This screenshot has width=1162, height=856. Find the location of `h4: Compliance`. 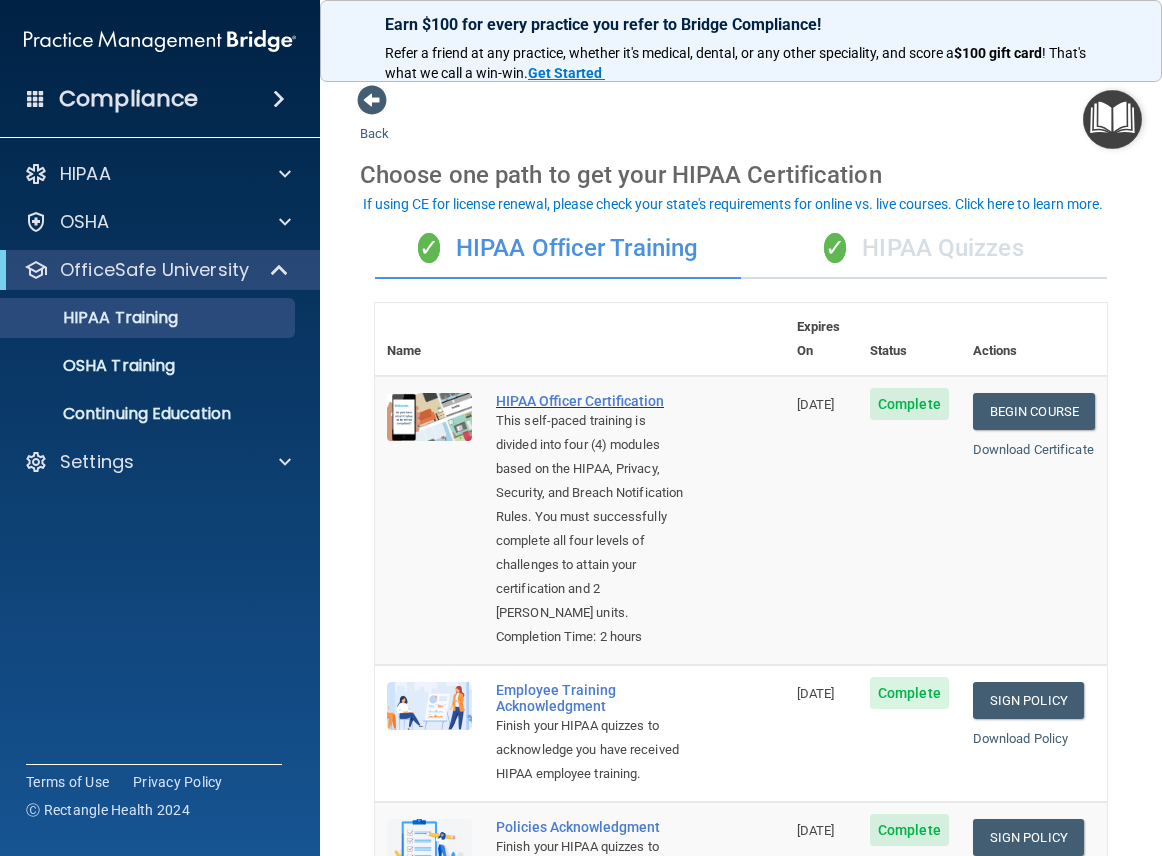

h4: Compliance is located at coordinates (128, 99).